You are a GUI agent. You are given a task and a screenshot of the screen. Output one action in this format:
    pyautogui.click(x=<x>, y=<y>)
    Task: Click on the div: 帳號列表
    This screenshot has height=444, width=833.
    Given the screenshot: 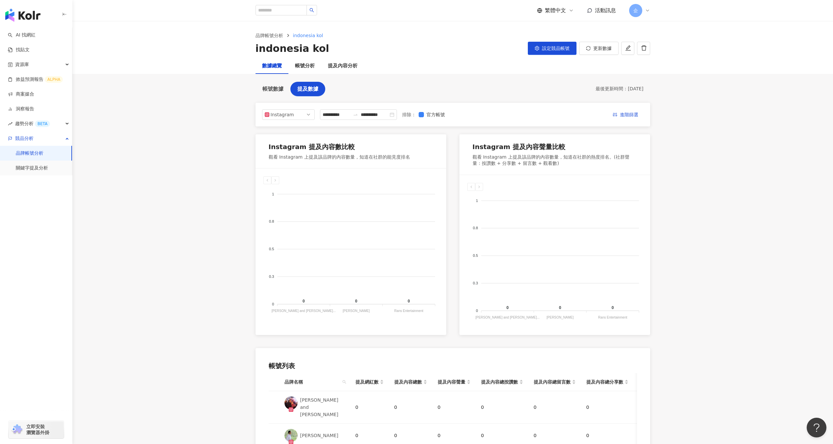 What is the action you would take?
    pyautogui.click(x=453, y=366)
    